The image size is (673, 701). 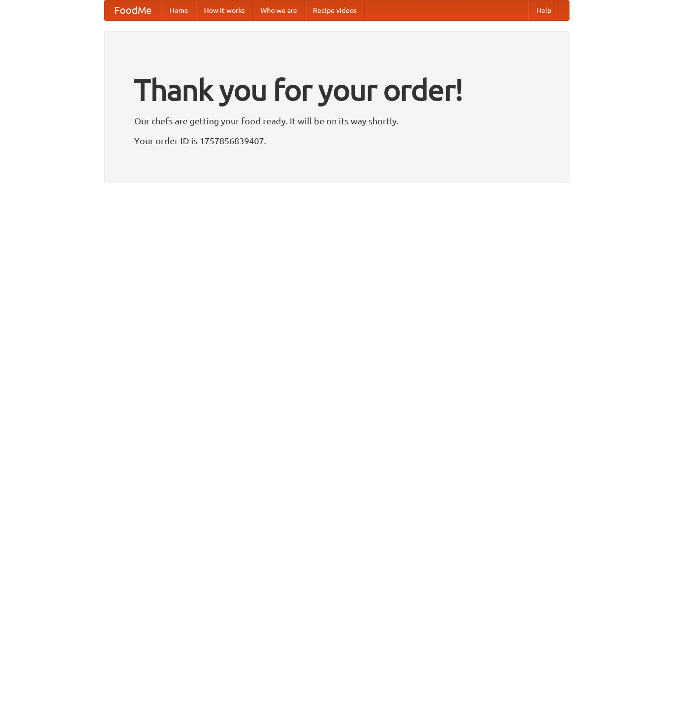 I want to click on a: Help, so click(x=544, y=10).